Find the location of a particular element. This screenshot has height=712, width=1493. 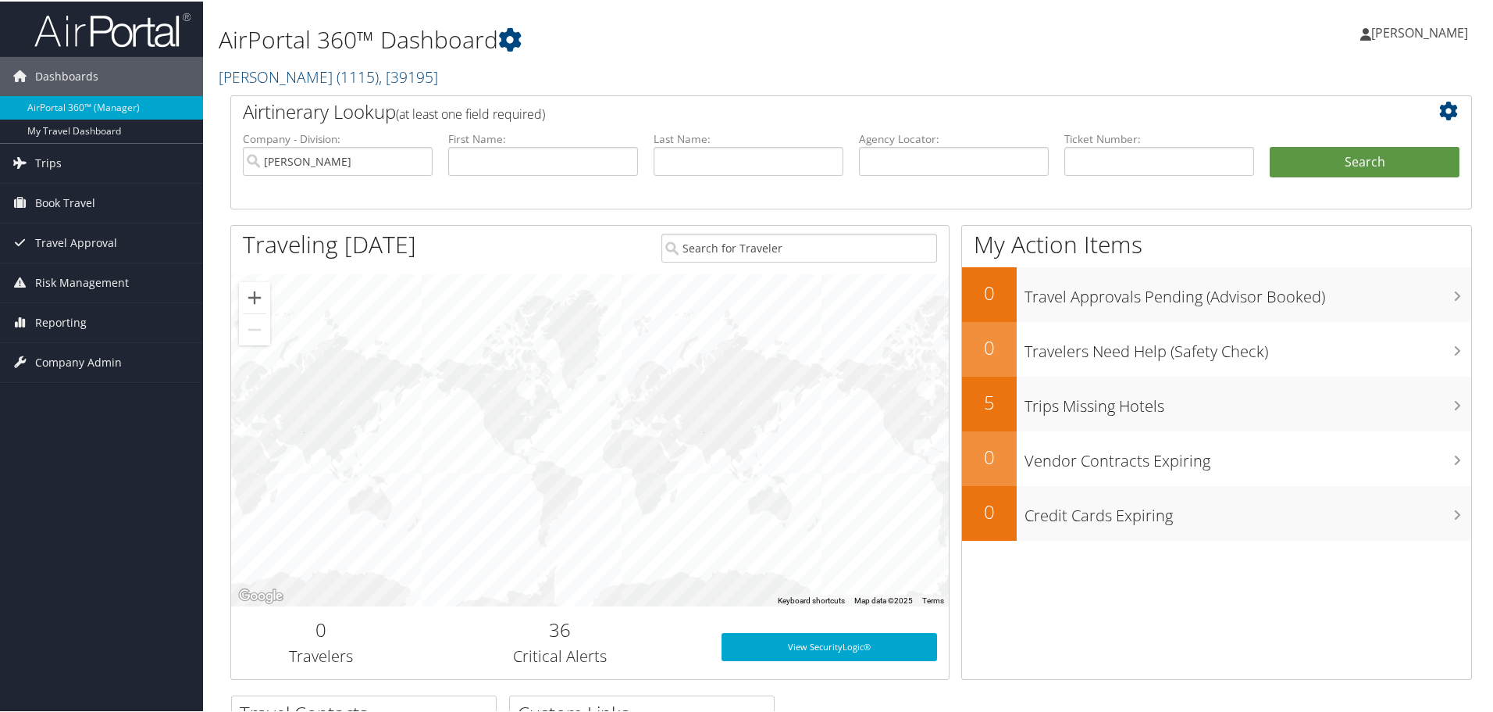

a: 0Credit Cards Expiring is located at coordinates (1217, 512).